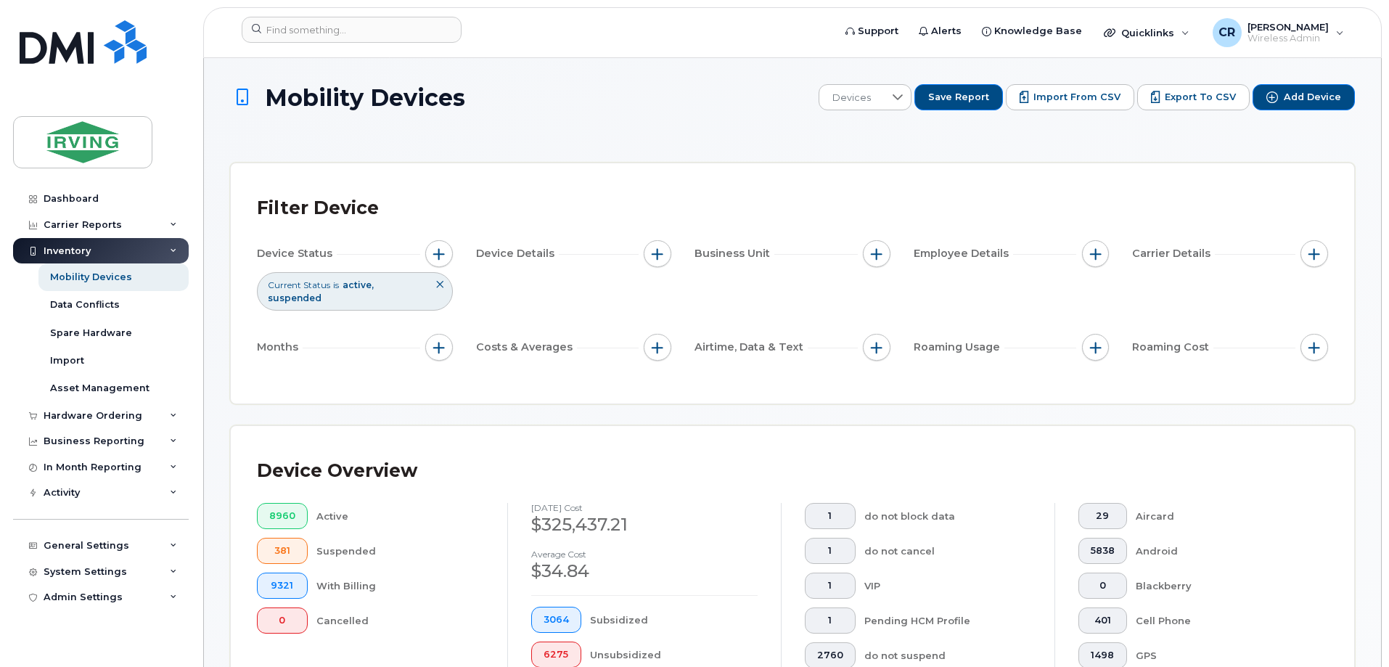 The image size is (1389, 667). Describe the element at coordinates (400, 620) in the screenshot. I see `div: Cancelled` at that location.